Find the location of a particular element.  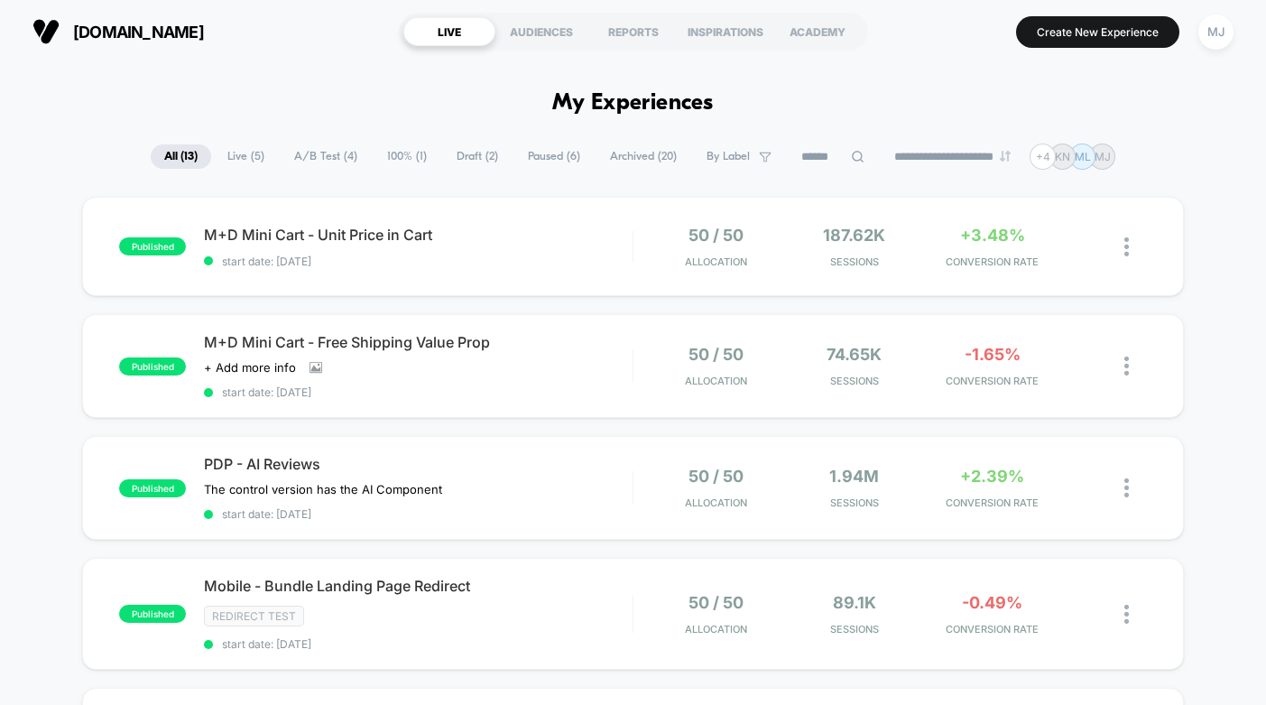

span: Draft ( 2 ) is located at coordinates (477, 156).